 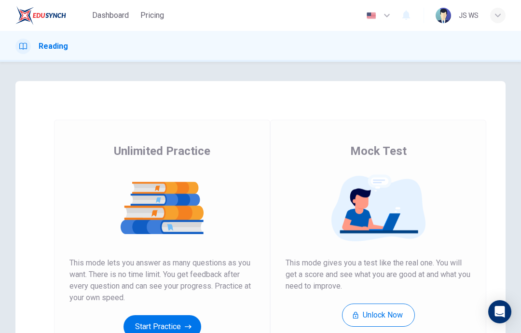 What do you see at coordinates (162, 151) in the screenshot?
I see `span: Unlimited Practice` at bounding box center [162, 151].